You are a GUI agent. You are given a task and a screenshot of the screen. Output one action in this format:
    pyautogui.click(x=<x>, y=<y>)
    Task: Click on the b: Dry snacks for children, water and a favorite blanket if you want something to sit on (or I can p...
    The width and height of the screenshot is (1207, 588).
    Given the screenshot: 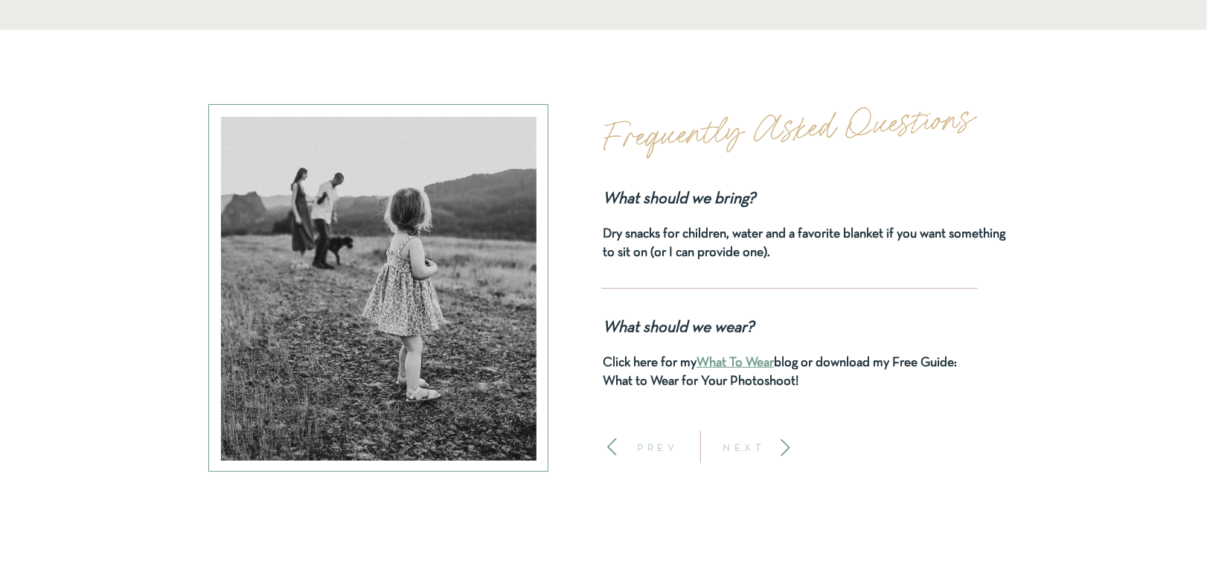 What is the action you would take?
    pyautogui.click(x=804, y=243)
    